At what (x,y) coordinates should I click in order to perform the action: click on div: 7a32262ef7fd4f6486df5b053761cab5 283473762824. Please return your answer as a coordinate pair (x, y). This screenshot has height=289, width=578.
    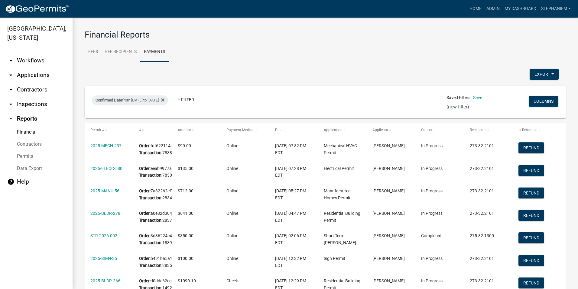
    Looking at the image, I should click on (153, 194).